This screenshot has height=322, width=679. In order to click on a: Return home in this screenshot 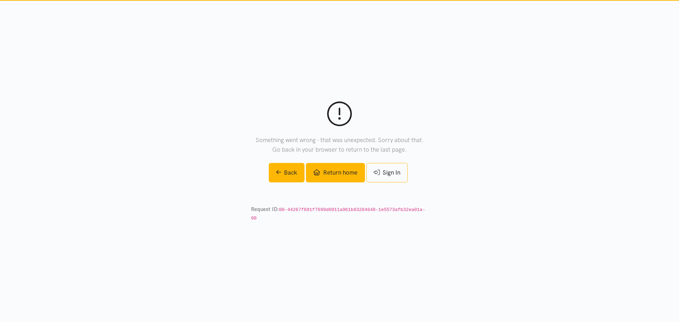, I will do `click(335, 173)`.